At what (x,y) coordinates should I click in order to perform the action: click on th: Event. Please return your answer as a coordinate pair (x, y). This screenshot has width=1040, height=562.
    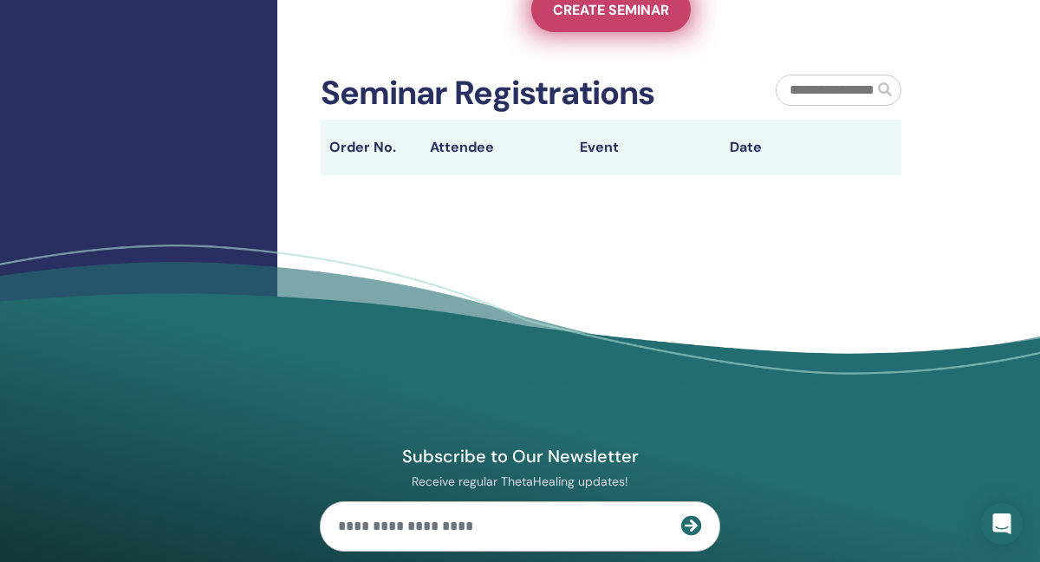
    Looking at the image, I should click on (646, 147).